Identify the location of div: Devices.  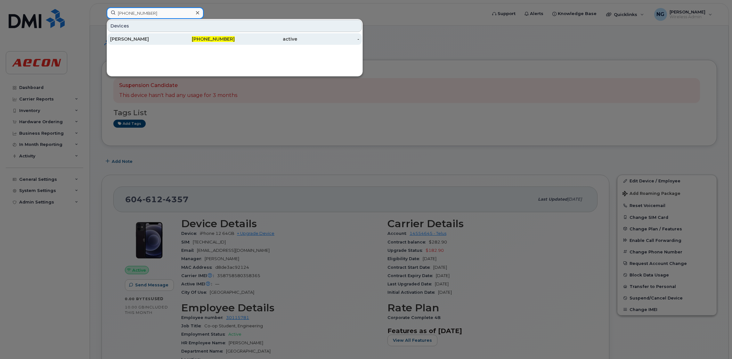
(235, 26).